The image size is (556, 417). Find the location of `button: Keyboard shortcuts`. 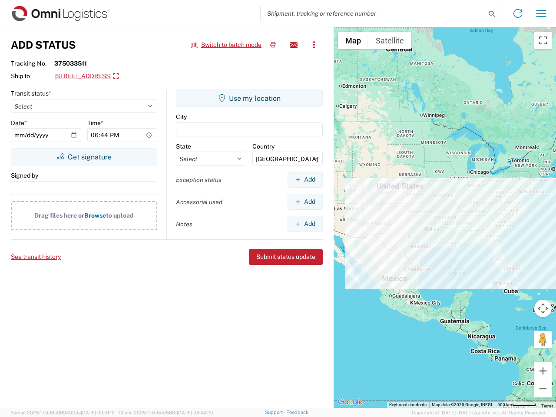

button: Keyboard shortcuts is located at coordinates (408, 405).